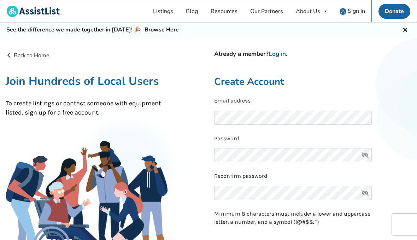 Image resolution: width=417 pixels, height=240 pixels. I want to click on p: Reconfirm password, so click(313, 176).